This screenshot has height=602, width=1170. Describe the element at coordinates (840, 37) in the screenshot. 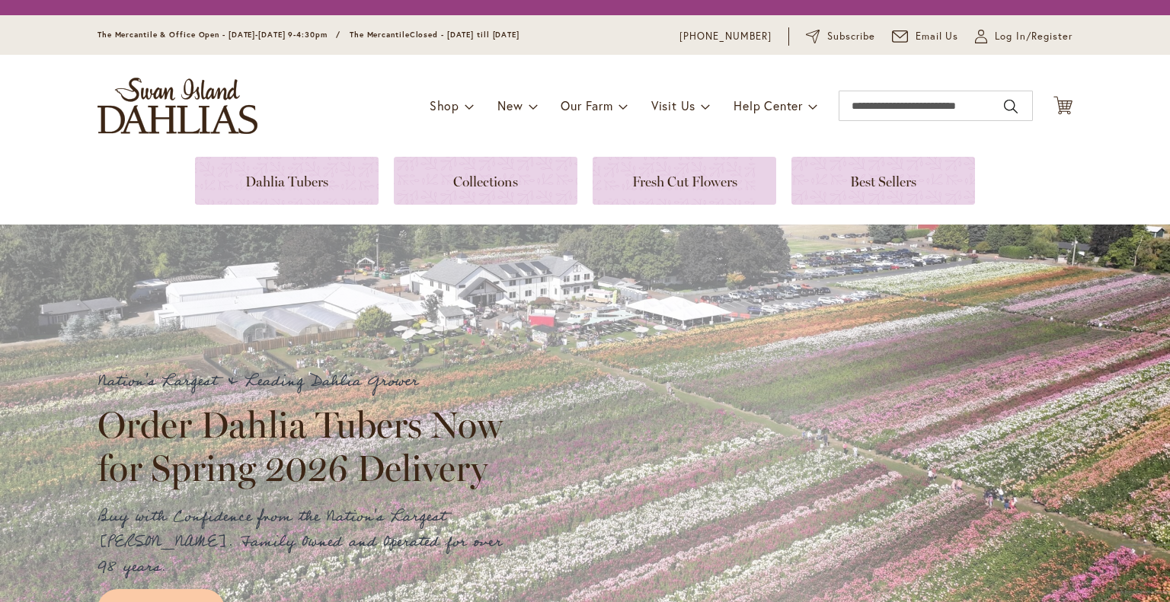

I see `a: Subscribe` at that location.